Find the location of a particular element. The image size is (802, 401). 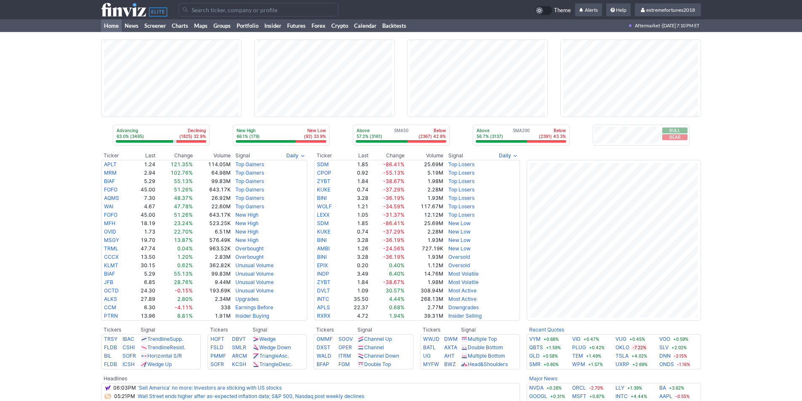

a: Double Top is located at coordinates (378, 364).